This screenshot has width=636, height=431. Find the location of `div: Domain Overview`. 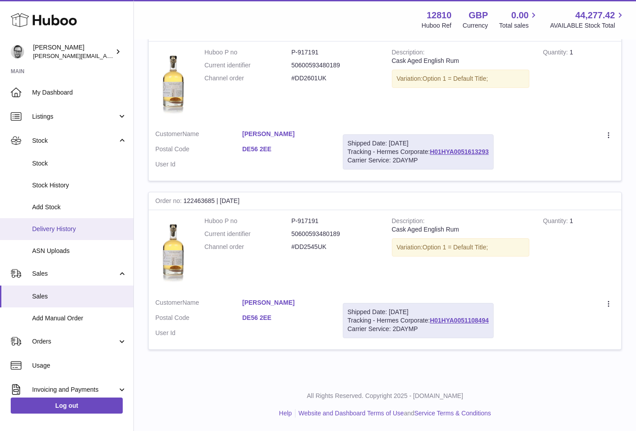

div: Domain Overview is located at coordinates (57, 60).